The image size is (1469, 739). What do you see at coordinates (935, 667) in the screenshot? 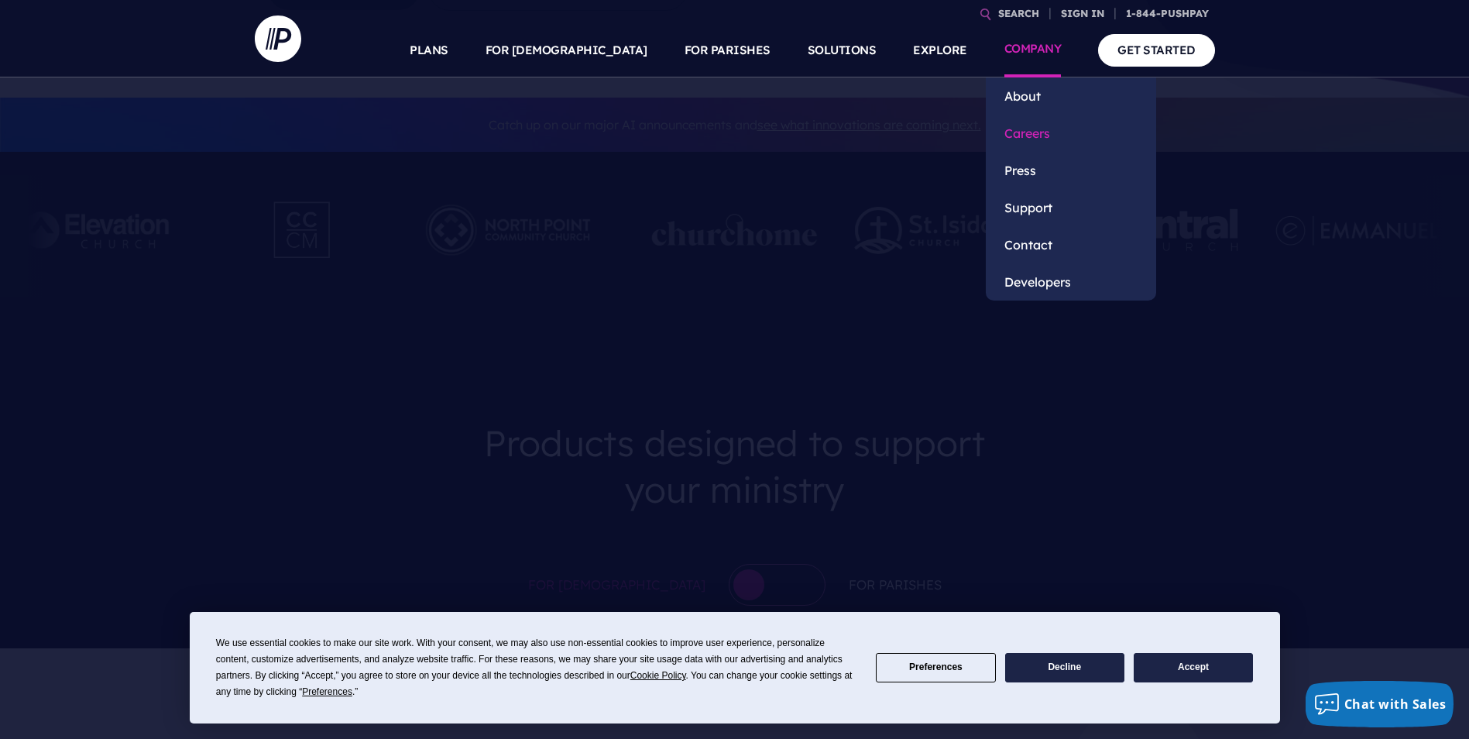
I see `button: Preferences` at bounding box center [935, 667].